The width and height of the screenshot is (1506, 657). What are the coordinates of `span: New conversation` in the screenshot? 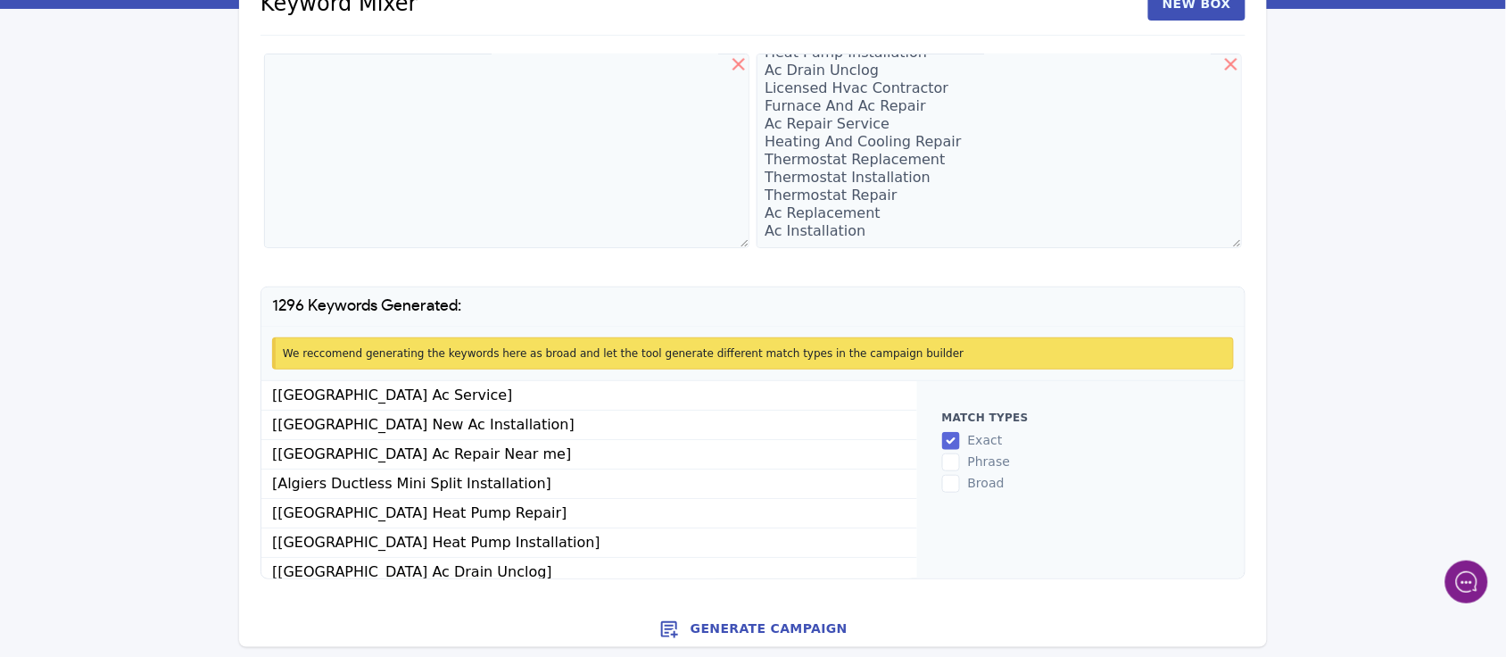 It's located at (164, 226).